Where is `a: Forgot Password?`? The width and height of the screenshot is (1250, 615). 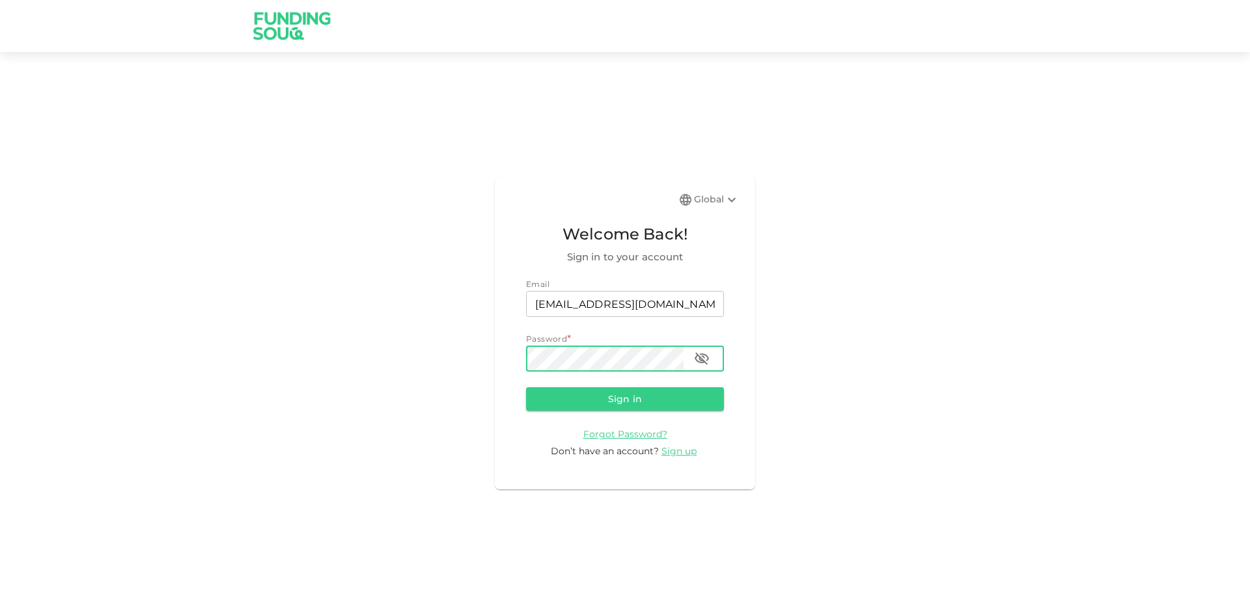 a: Forgot Password? is located at coordinates (625, 434).